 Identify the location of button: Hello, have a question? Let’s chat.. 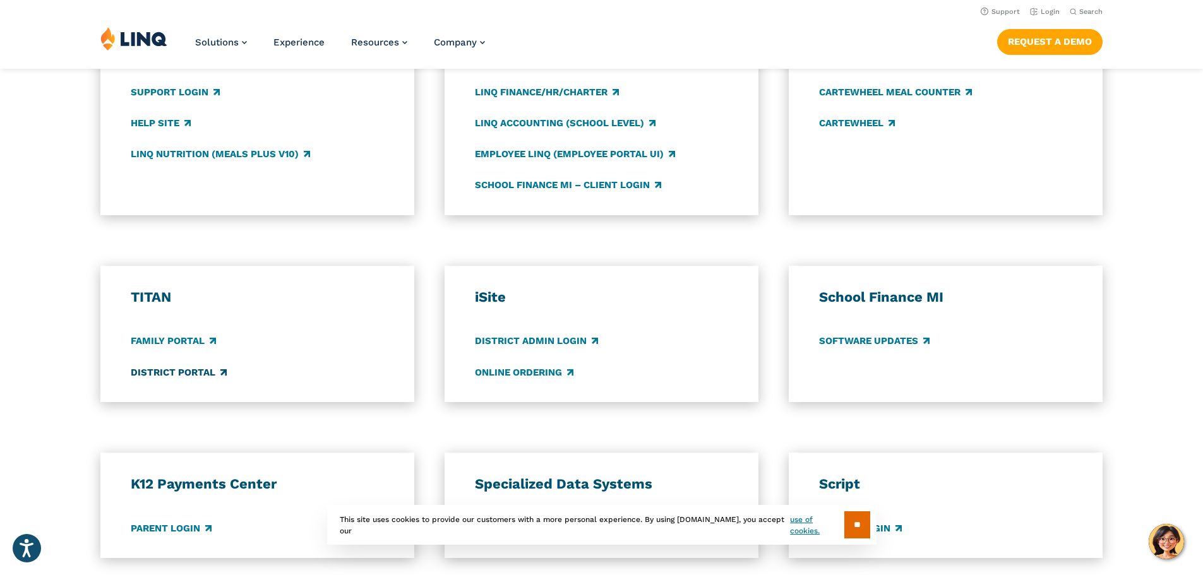
(1166, 542).